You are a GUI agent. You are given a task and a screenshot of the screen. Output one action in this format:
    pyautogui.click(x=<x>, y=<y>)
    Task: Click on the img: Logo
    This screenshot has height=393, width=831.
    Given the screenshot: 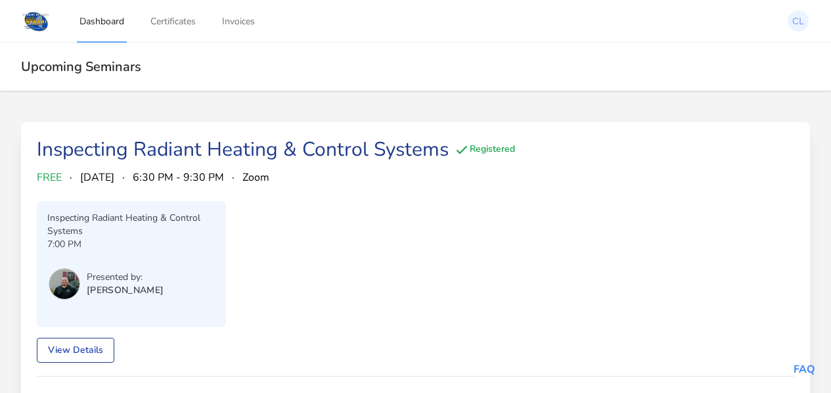 What is the action you would take?
    pyautogui.click(x=35, y=21)
    